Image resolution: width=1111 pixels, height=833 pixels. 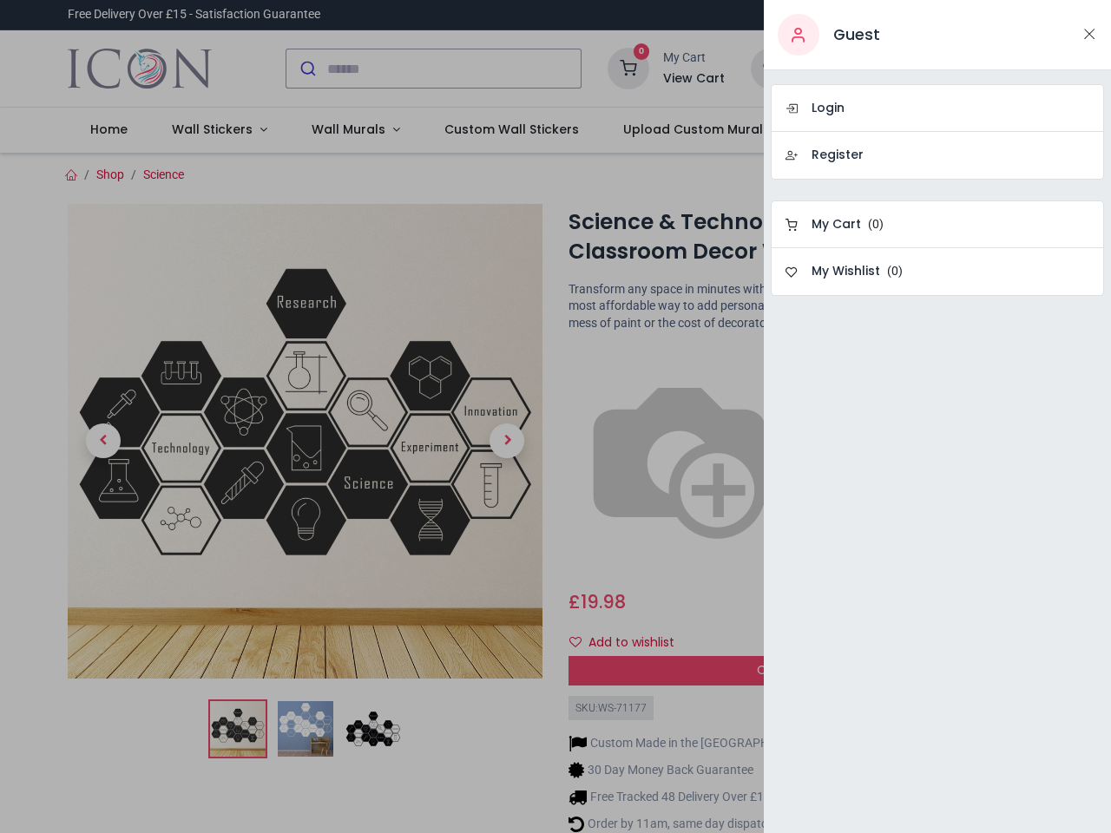 What do you see at coordinates (937, 108) in the screenshot?
I see `a: Login` at bounding box center [937, 108].